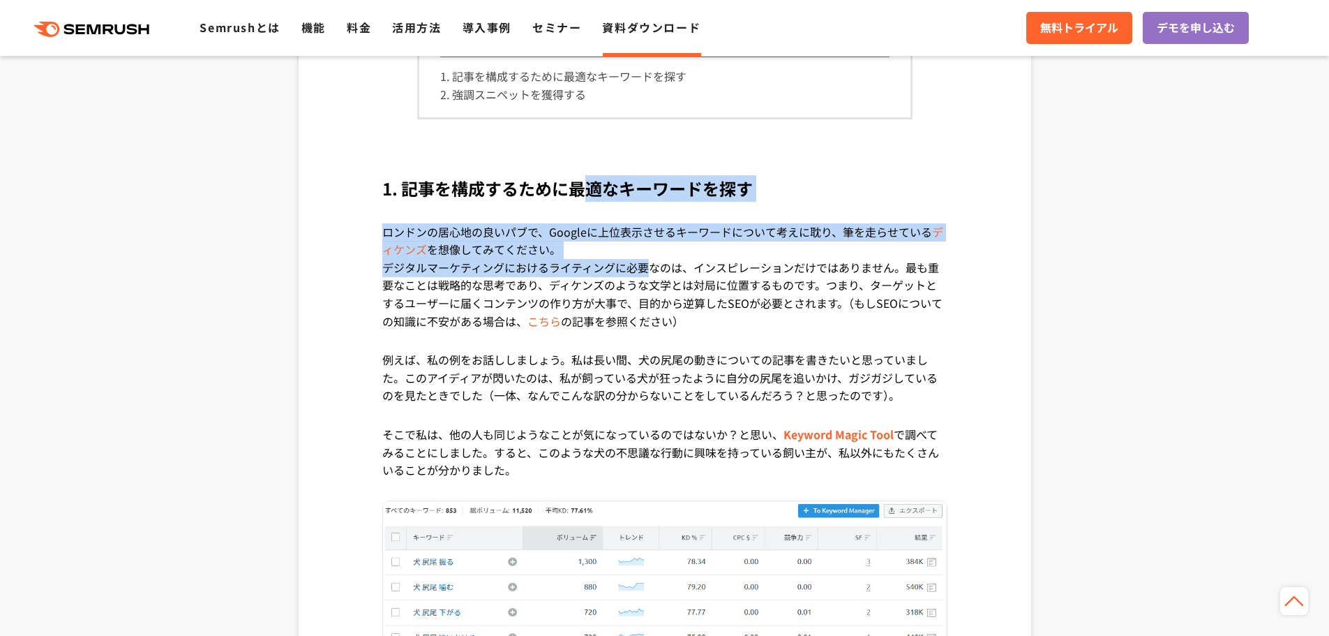 Image resolution: width=1329 pixels, height=636 pixels. Describe the element at coordinates (1196, 28) in the screenshot. I see `a: デモを申し込む` at that location.